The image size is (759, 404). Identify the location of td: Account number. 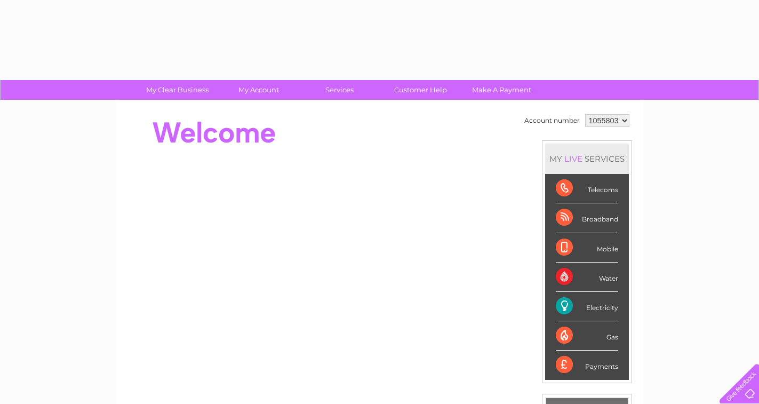
(552, 121).